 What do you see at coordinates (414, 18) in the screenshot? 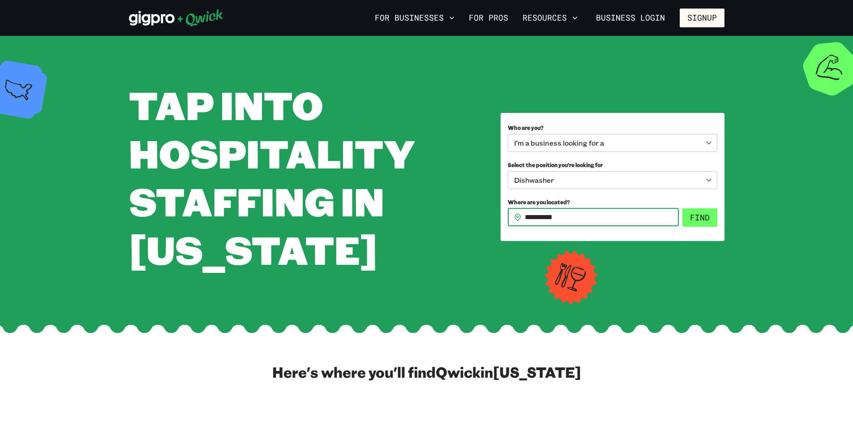
I see `button: For Businesses` at bounding box center [414, 18].